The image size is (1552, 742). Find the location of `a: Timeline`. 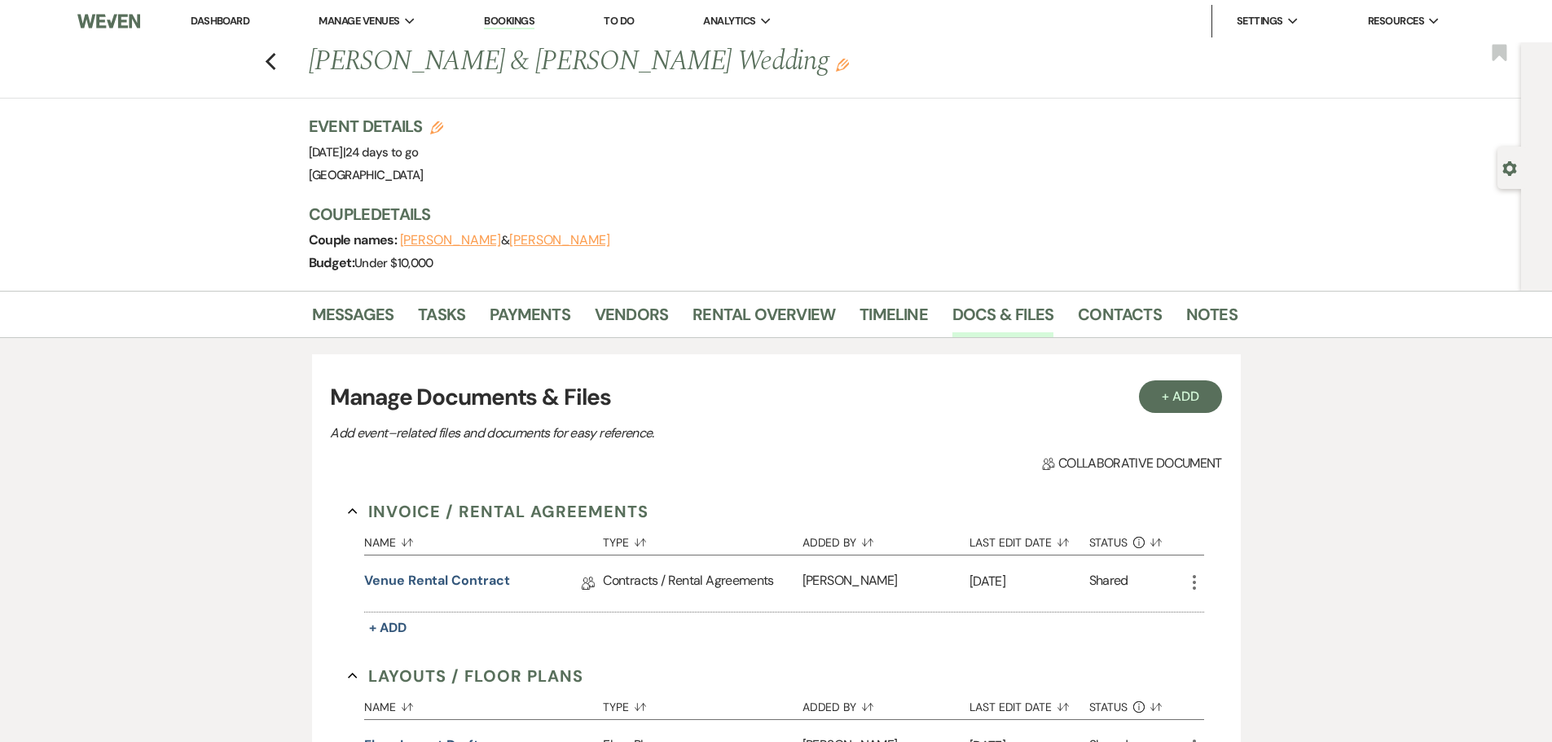

a: Timeline is located at coordinates (894, 319).